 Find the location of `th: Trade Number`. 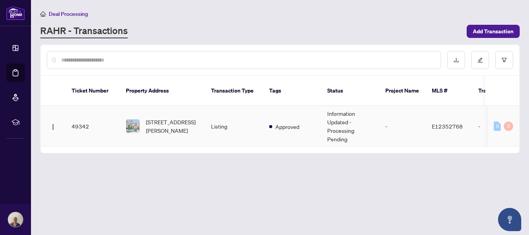

th: Trade Number is located at coordinates (500, 91).